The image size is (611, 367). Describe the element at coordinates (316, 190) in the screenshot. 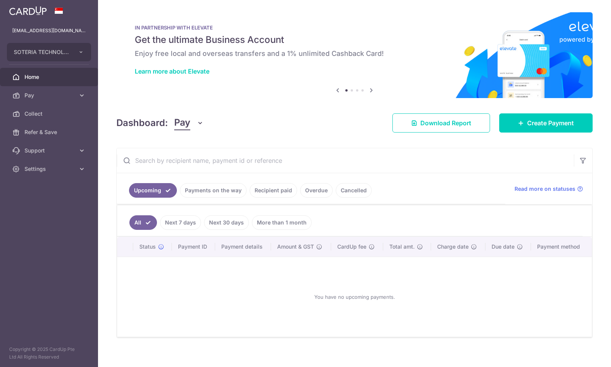

I see `a: Overdue` at that location.